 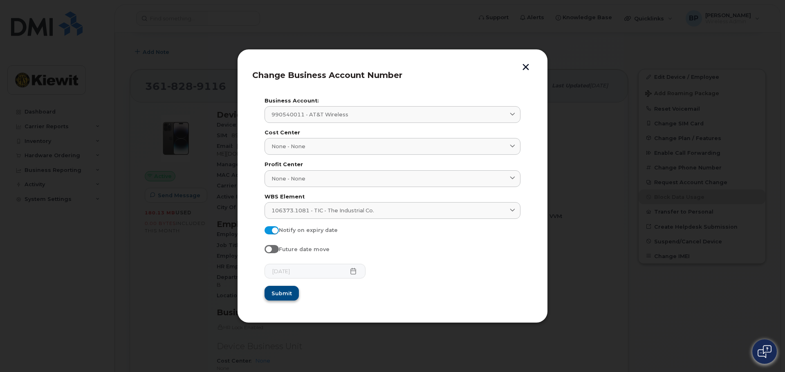 What do you see at coordinates (310, 114) in the screenshot?
I see `span: 990540011 - AT&T Wireless` at bounding box center [310, 114].